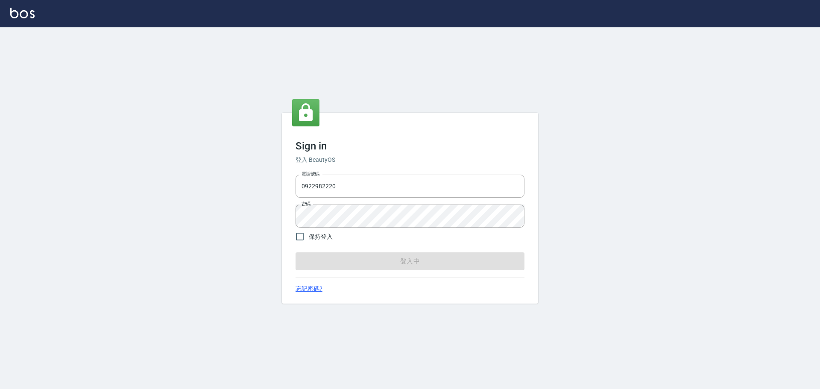 The height and width of the screenshot is (389, 820). Describe the element at coordinates (311, 174) in the screenshot. I see `label: 電話號碼` at that location.